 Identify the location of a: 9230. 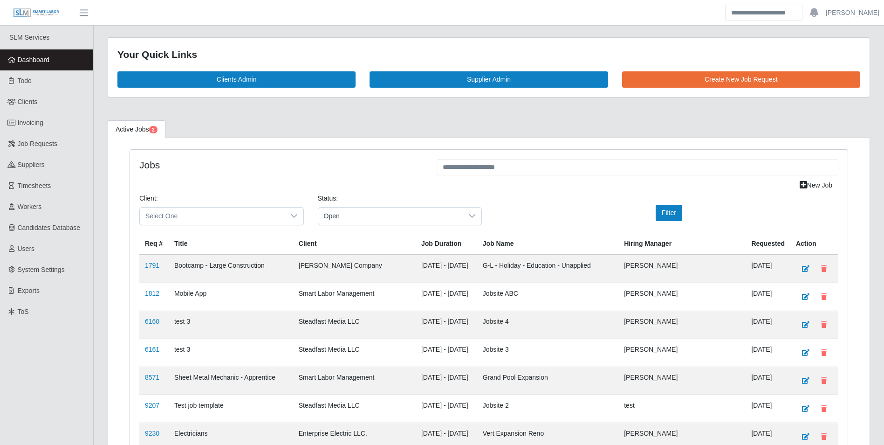
(152, 433).